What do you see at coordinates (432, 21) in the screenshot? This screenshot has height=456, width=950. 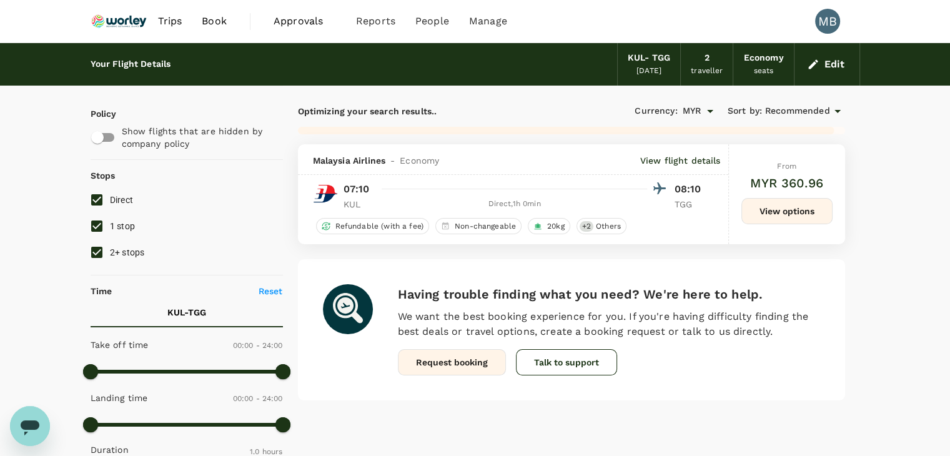 I see `span: People` at bounding box center [432, 21].